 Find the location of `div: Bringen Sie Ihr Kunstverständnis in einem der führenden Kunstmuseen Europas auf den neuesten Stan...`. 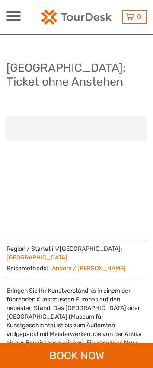

div: Bringen Sie Ihr Kunstverständnis in einem der führenden Kunstmuseen Europas auf den neuesten Stan... is located at coordinates (77, 321).